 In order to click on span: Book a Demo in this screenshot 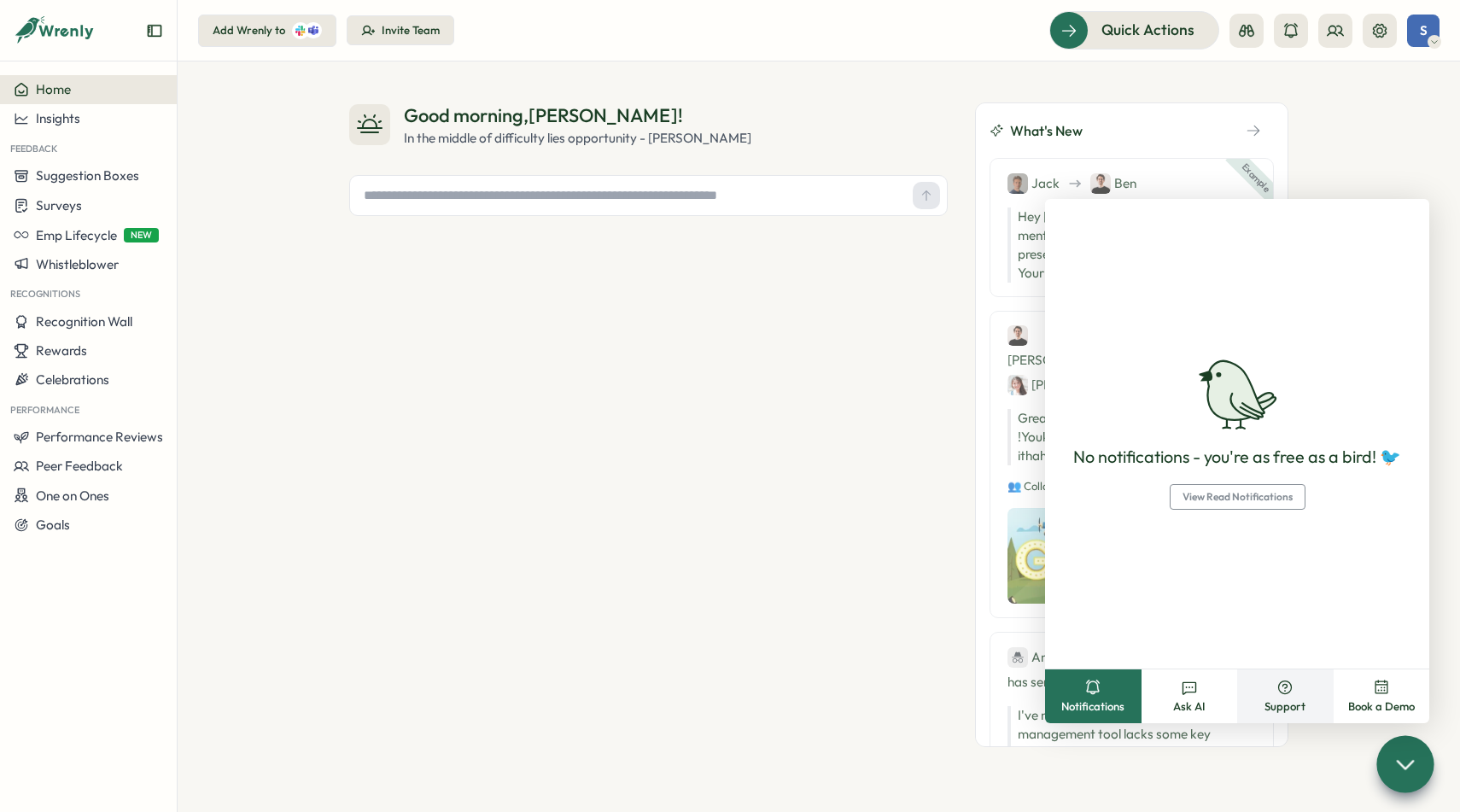, I will do `click(1381, 707)`.